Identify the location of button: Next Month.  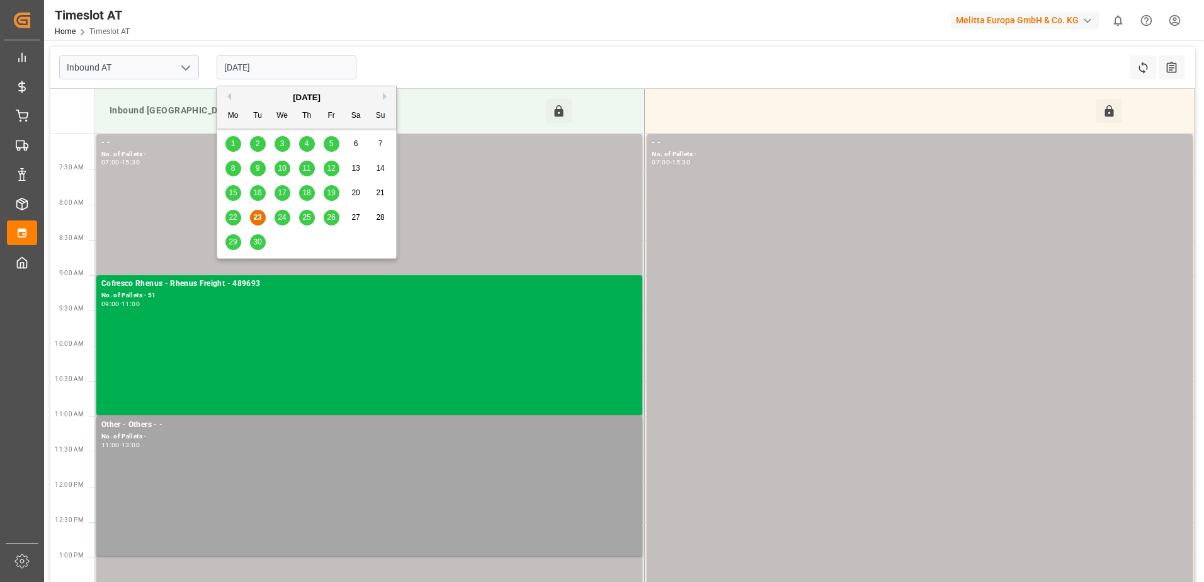
(387, 96).